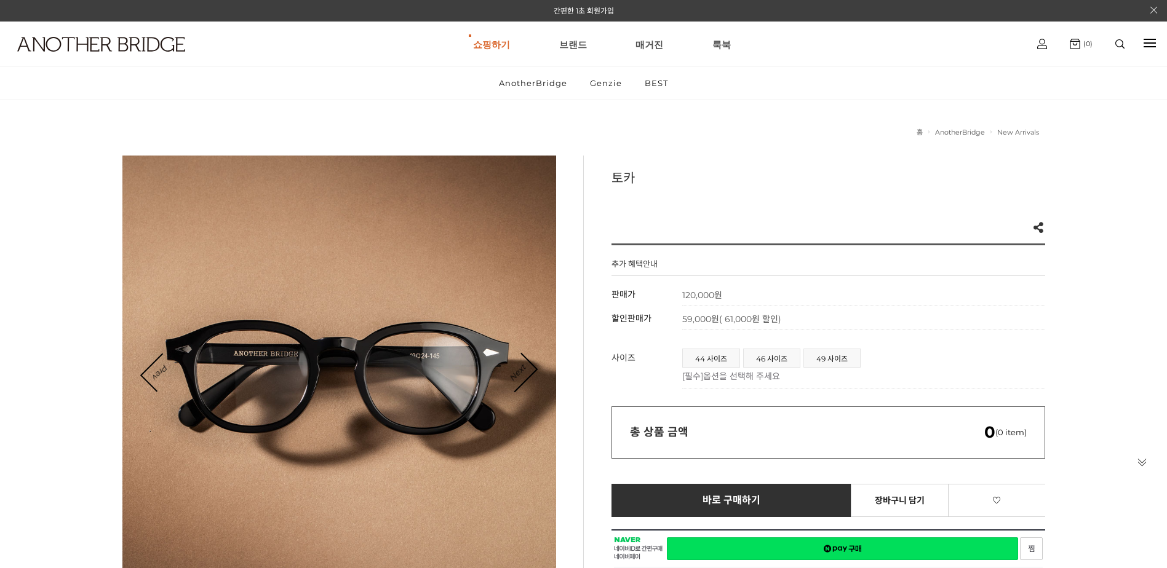 This screenshot has width=1167, height=568. Describe the element at coordinates (899, 501) in the screenshot. I see `a: 장바구니 담기` at that location.